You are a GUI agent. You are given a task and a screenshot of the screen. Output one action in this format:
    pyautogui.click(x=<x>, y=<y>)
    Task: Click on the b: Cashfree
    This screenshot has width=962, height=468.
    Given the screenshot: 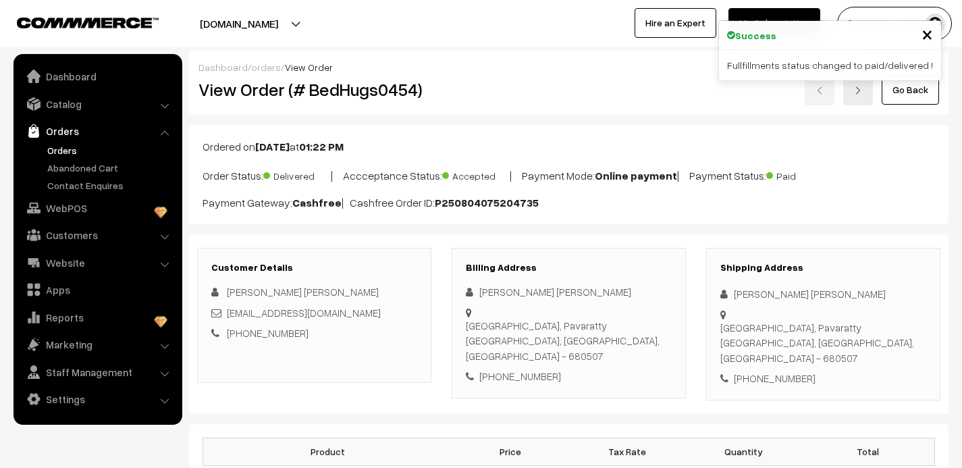 What is the action you would take?
    pyautogui.click(x=317, y=203)
    